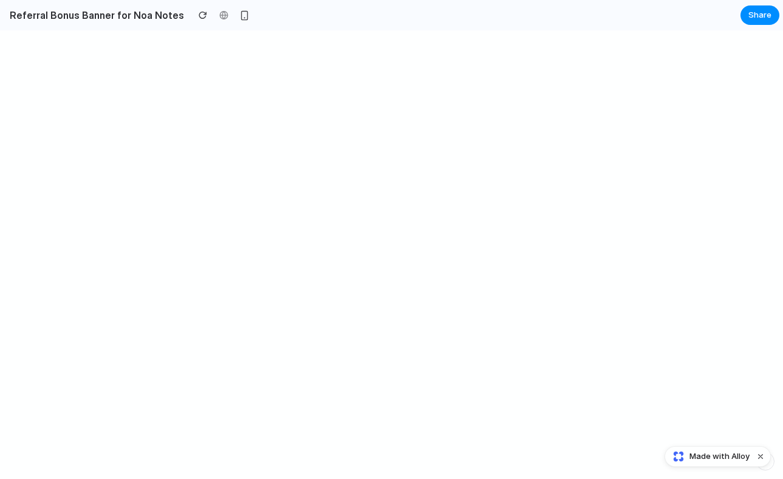 This screenshot has width=783, height=479. Describe the element at coordinates (94, 15) in the screenshot. I see `h2: Referral Bonus Banner for Noa Notes` at that location.